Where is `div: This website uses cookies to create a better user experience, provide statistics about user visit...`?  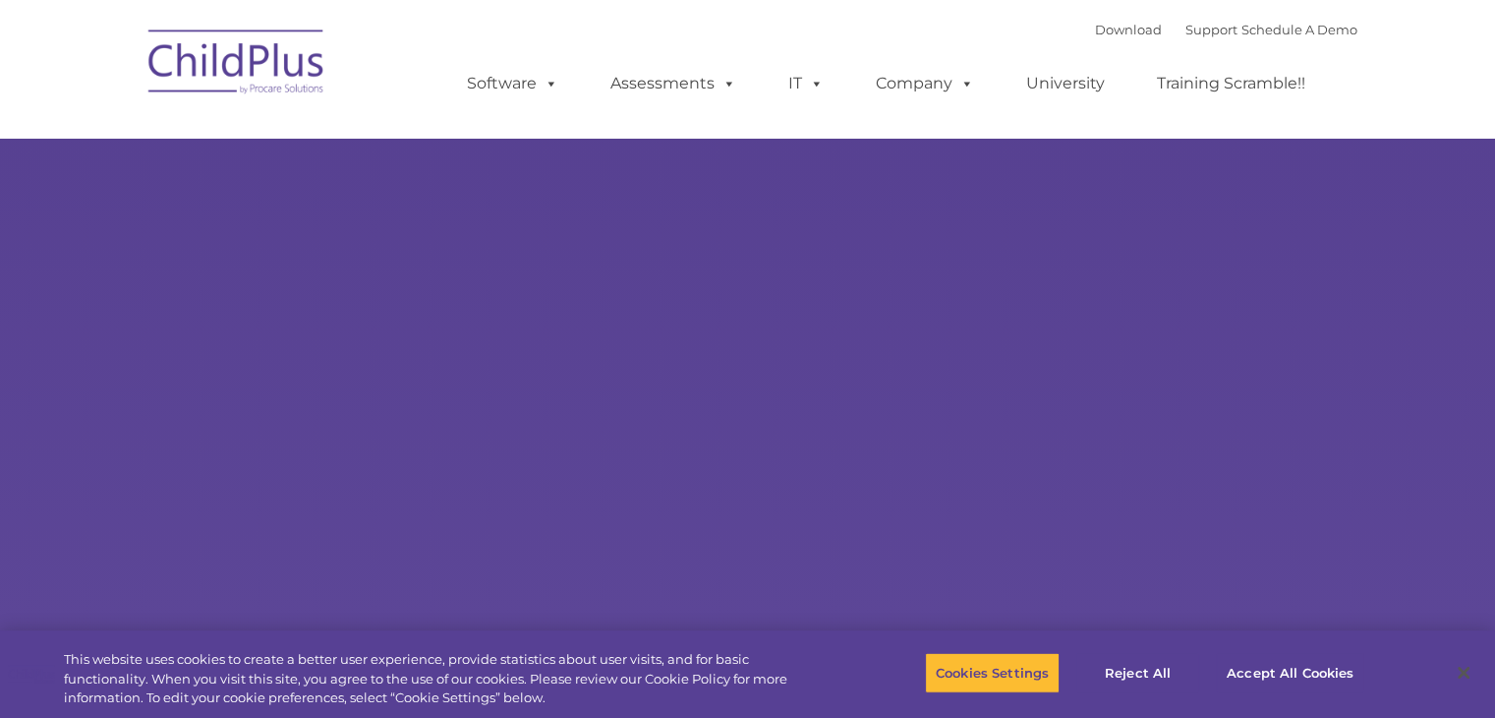 div: This website uses cookies to create a better user experience, provide statistics about user visit... is located at coordinates (443, 678).